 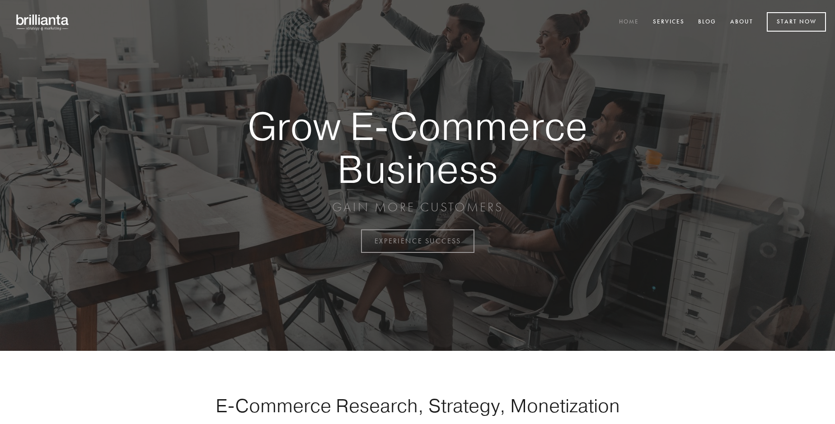 What do you see at coordinates (796, 22) in the screenshot?
I see `a: Start Now` at bounding box center [796, 22].